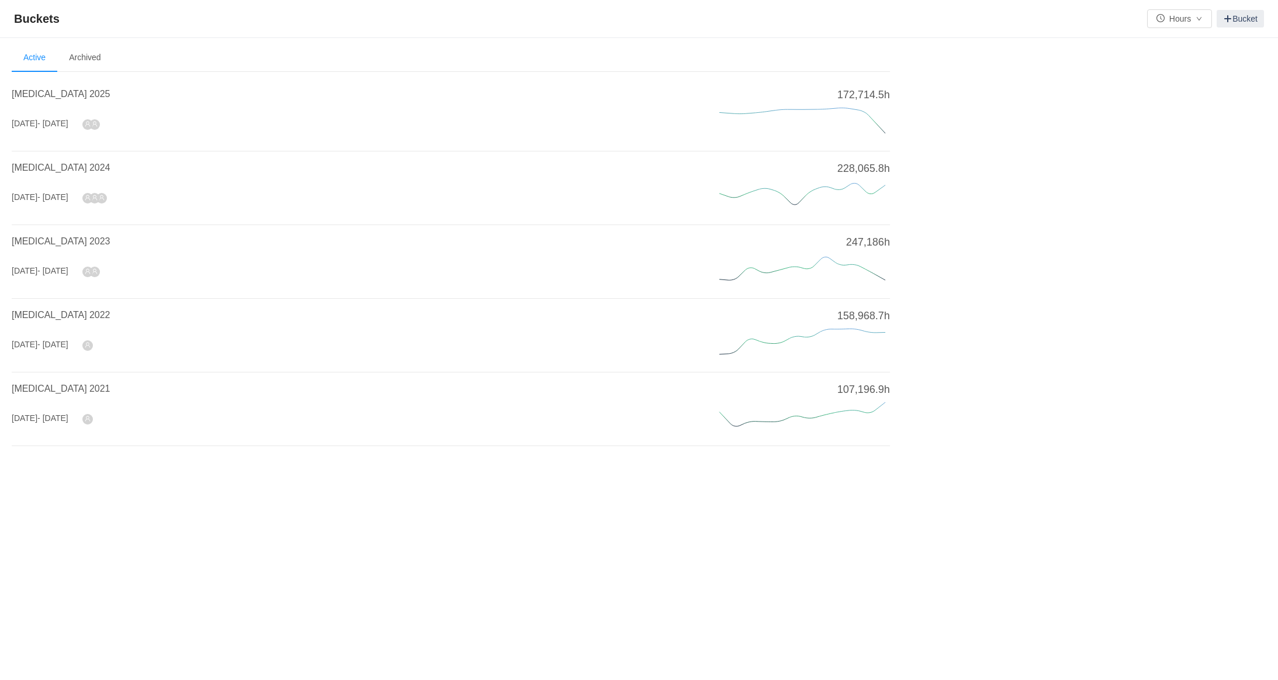  What do you see at coordinates (864, 316) in the screenshot?
I see `span: 158,968.7h` at bounding box center [864, 316].